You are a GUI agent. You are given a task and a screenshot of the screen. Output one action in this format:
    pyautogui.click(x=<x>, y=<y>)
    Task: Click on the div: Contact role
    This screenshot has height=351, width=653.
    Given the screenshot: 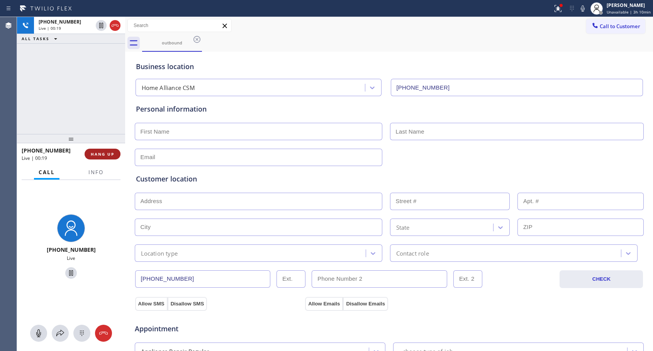 What is the action you would take?
    pyautogui.click(x=412, y=253)
    